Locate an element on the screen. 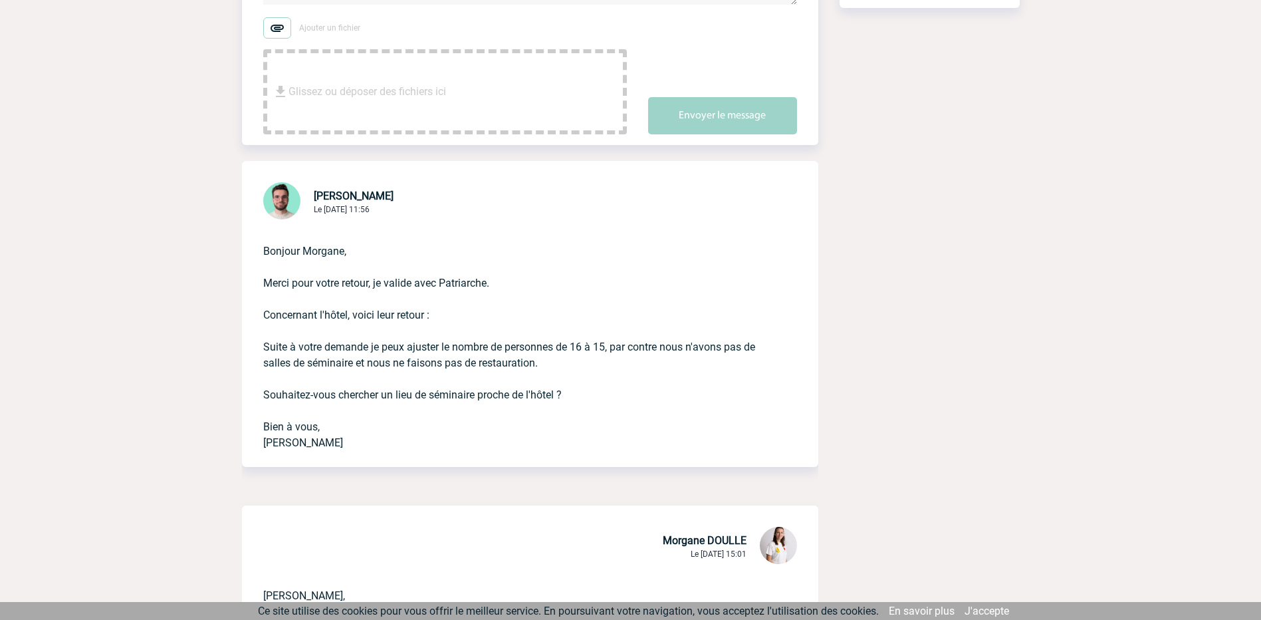 This screenshot has width=1261, height=620. span: Glissez ou déposer des fichiers ici is located at coordinates (367, 92).